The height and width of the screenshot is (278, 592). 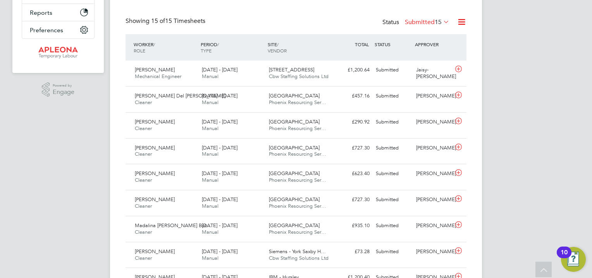 What do you see at coordinates (353, 96) in the screenshot?
I see `div: £457.16` at bounding box center [353, 96].